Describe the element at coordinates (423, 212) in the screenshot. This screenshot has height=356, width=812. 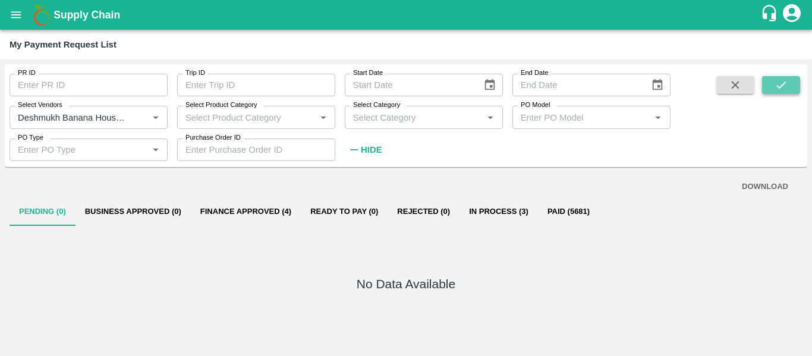
I see `button: Rejected (0)` at that location.